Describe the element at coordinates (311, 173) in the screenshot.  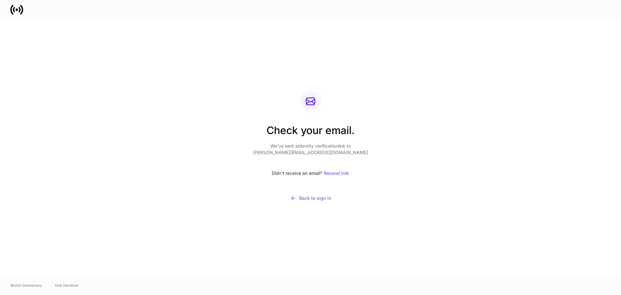
I see `div: Didn’t receive an email?` at that location.